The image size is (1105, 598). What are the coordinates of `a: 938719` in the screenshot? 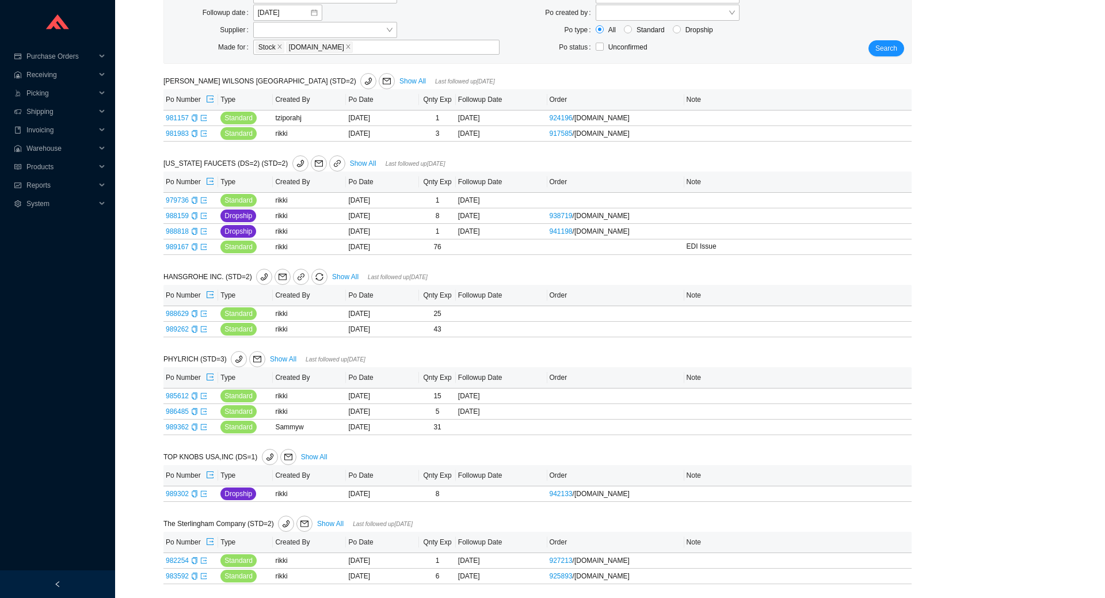 It's located at (561, 216).